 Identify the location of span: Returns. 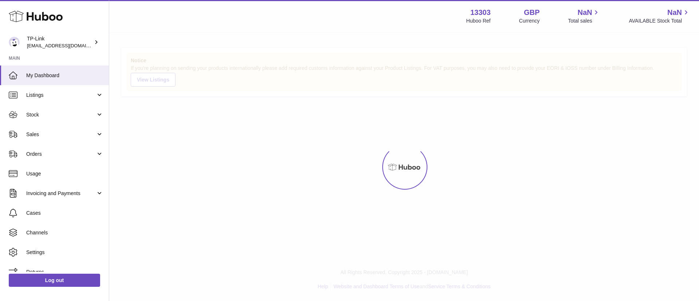
(65, 272).